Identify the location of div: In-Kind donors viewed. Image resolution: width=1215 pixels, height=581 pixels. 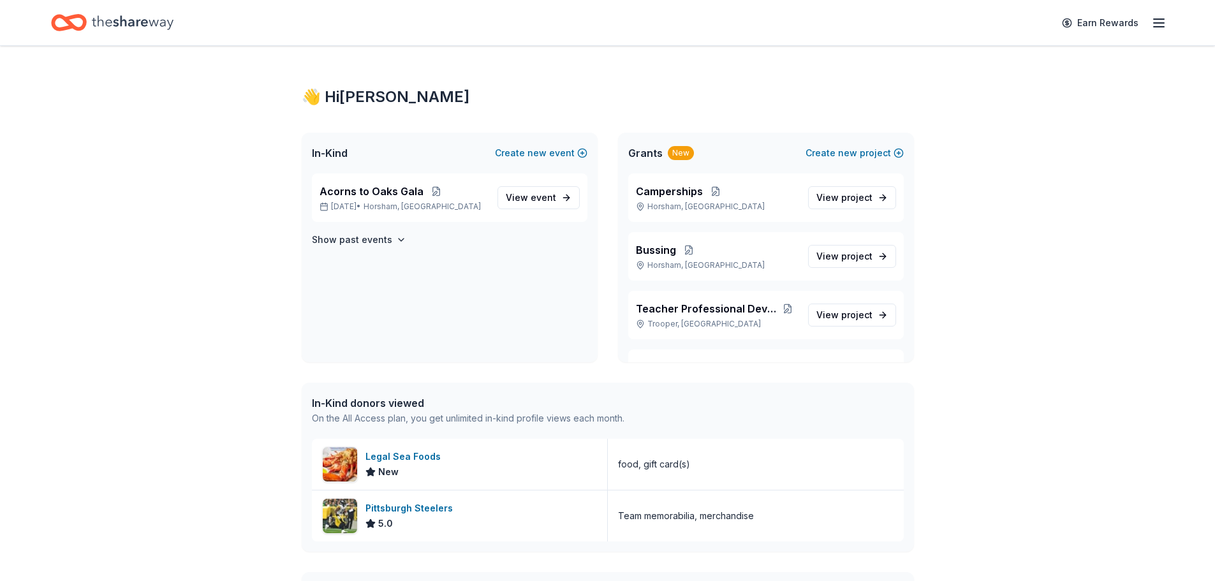
(468, 403).